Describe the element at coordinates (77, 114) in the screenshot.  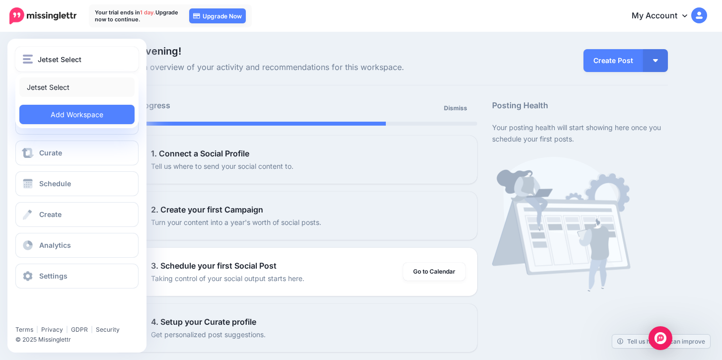
I see `a: Add Workspace` at that location.